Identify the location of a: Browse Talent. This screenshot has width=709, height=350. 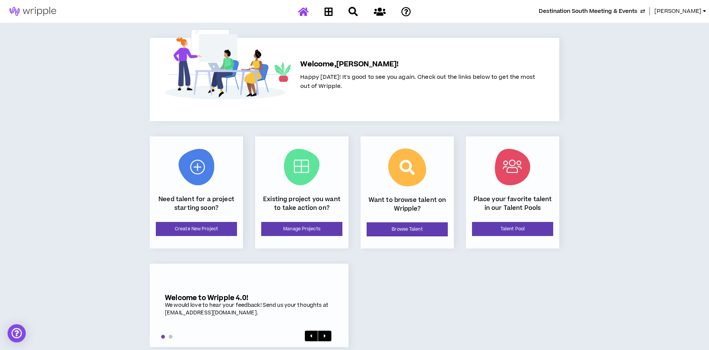
(407, 229).